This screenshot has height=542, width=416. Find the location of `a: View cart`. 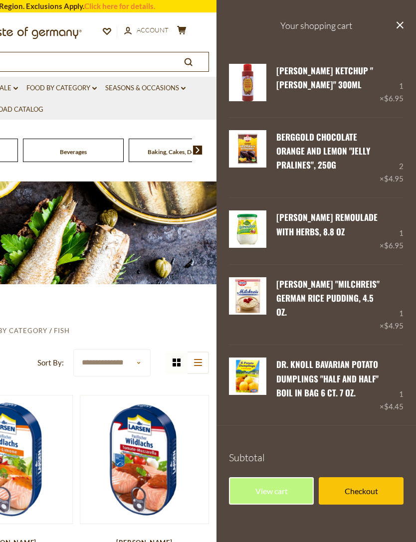

a: View cart is located at coordinates (271, 490).